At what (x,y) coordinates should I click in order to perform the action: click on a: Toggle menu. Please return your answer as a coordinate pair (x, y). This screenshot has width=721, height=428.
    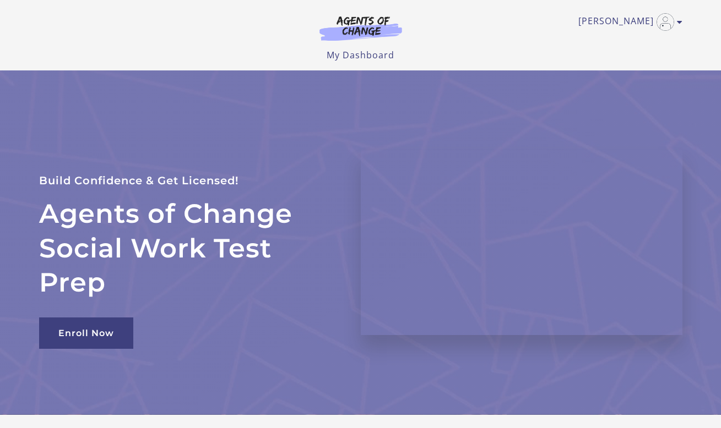
    Looking at the image, I should click on (627, 22).